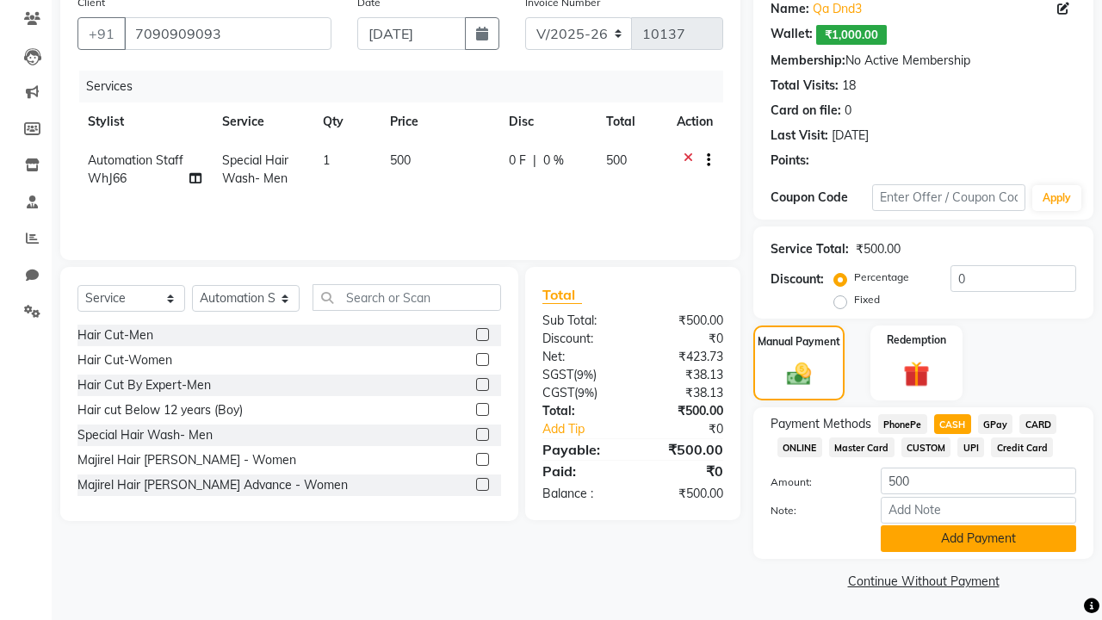  Describe the element at coordinates (852, 34) in the screenshot. I see `span: ₹1,000.00` at that location.